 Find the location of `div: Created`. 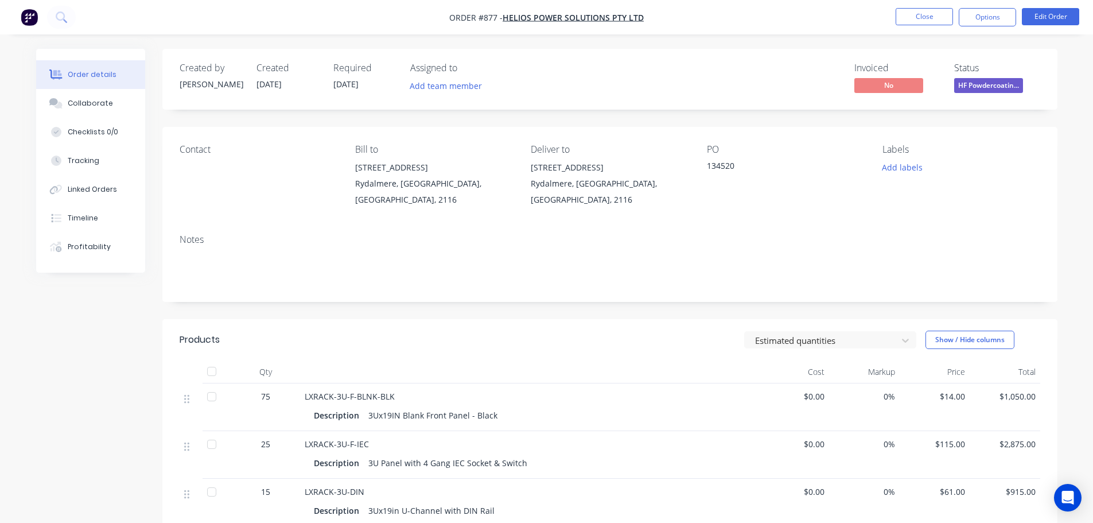

div: Created is located at coordinates (288, 68).